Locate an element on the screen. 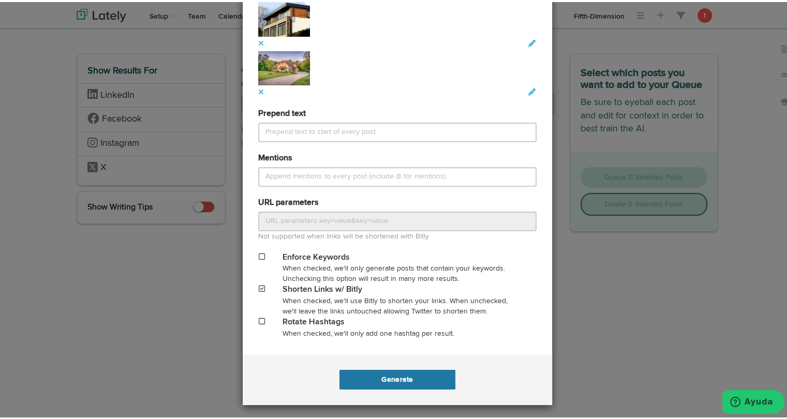  div: Rotate Hashtags is located at coordinates (397, 320).